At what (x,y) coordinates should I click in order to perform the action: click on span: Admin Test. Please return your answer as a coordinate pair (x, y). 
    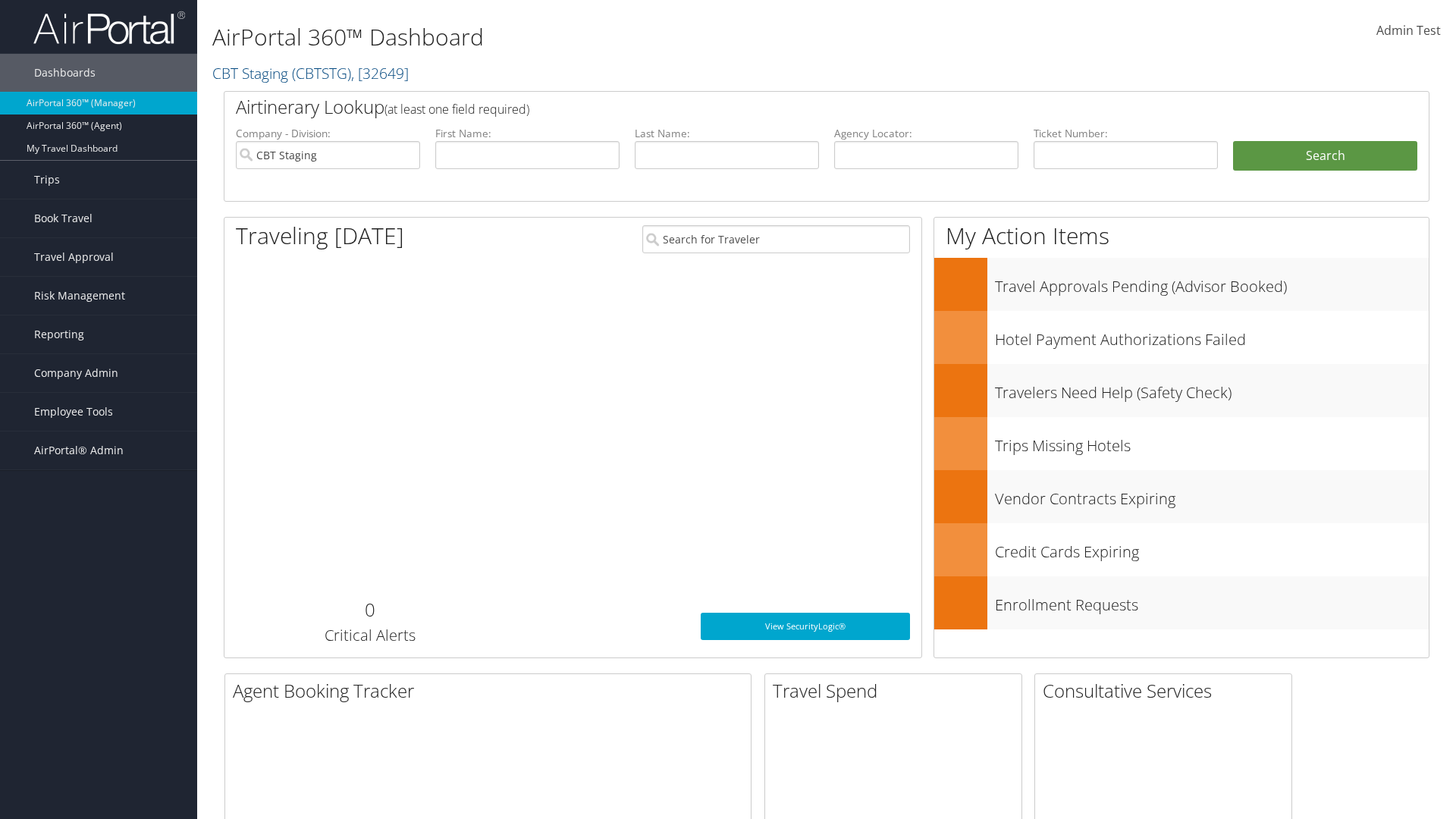
    Looking at the image, I should click on (1408, 30).